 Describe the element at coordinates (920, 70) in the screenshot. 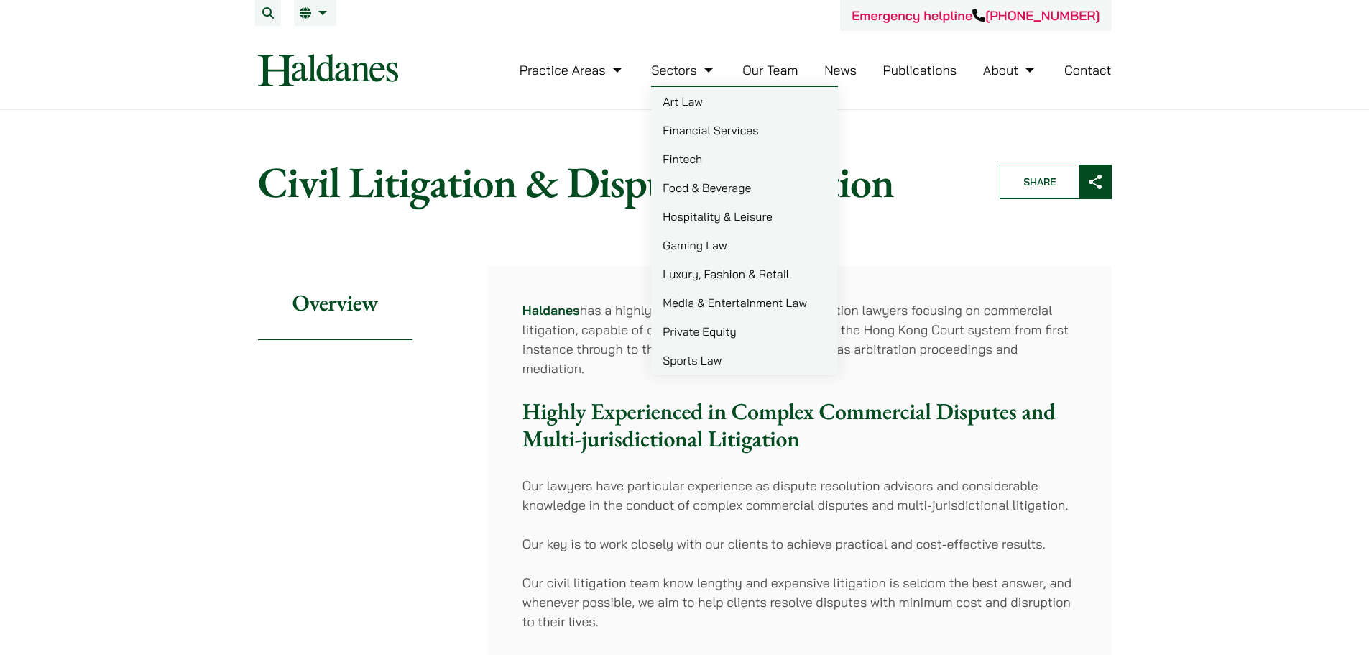

I see `a: Publications` at that location.